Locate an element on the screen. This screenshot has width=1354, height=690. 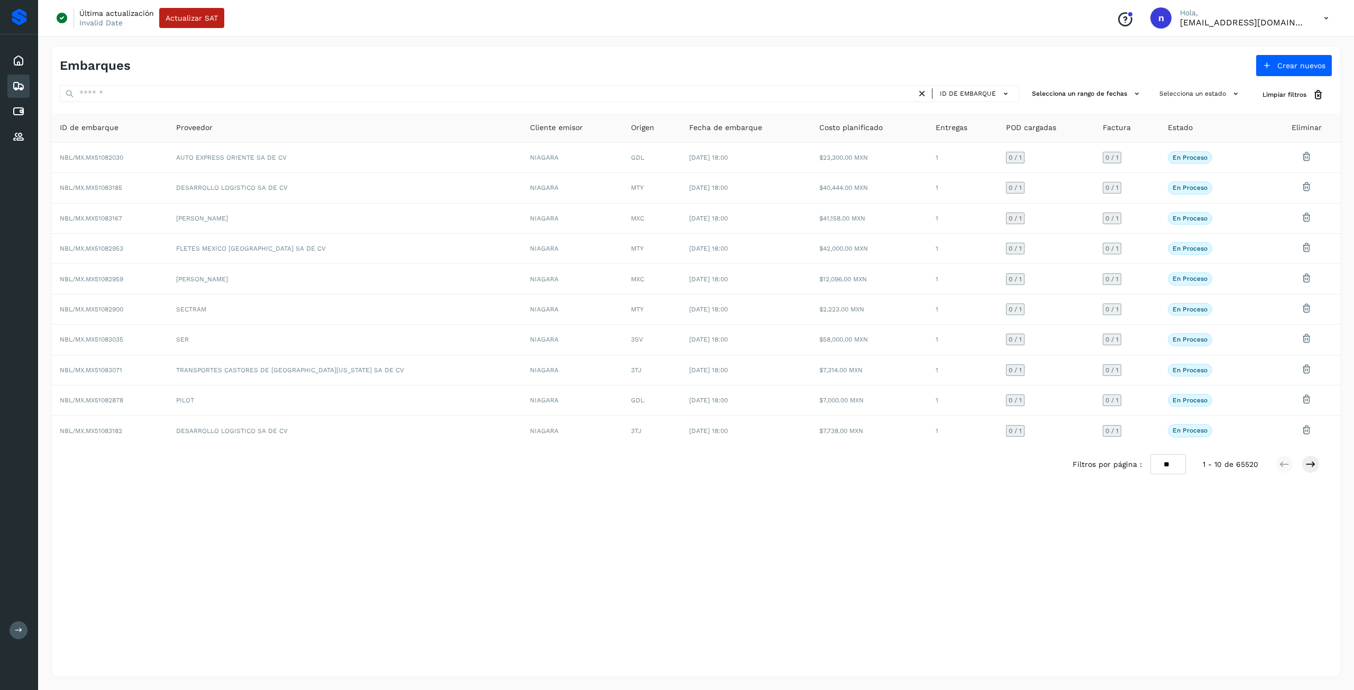
button: Actualizar SAT is located at coordinates (192, 18).